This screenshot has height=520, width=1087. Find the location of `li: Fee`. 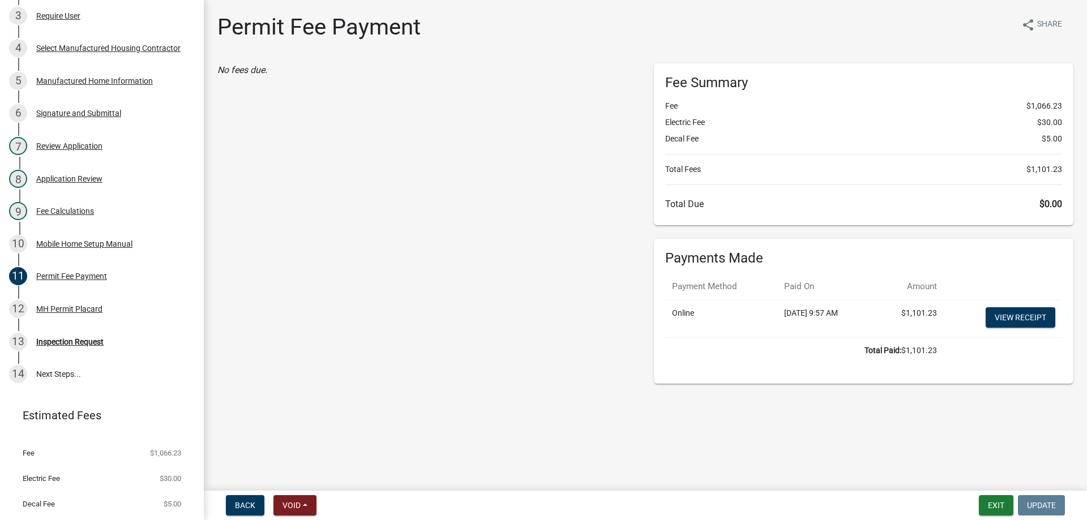

li: Fee is located at coordinates (863, 106).